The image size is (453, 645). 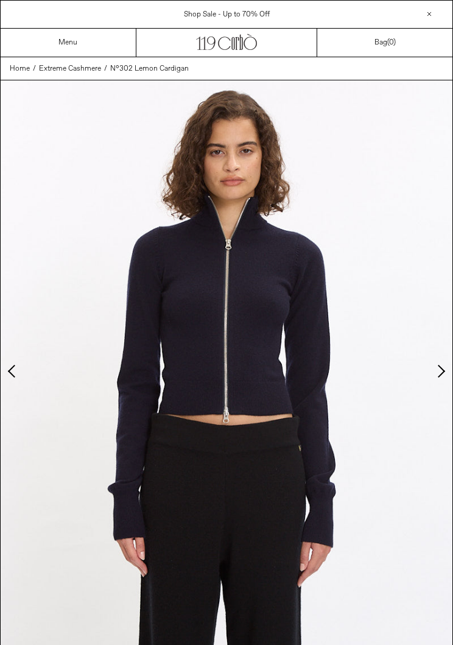 What do you see at coordinates (20, 69) in the screenshot?
I see `a: Home` at bounding box center [20, 69].